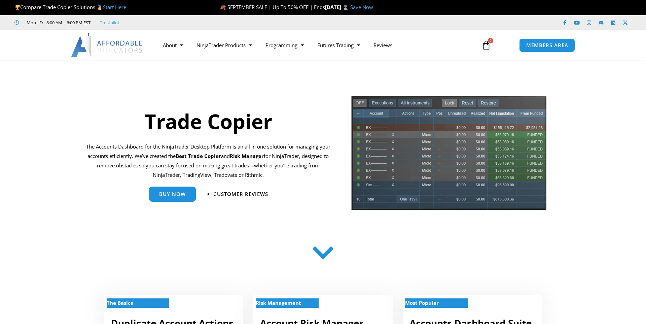 Image resolution: width=646 pixels, height=324 pixels. Describe the element at coordinates (70, 7) in the screenshot. I see `span: Compare Trade Copier Solutions 🥇` at that location.